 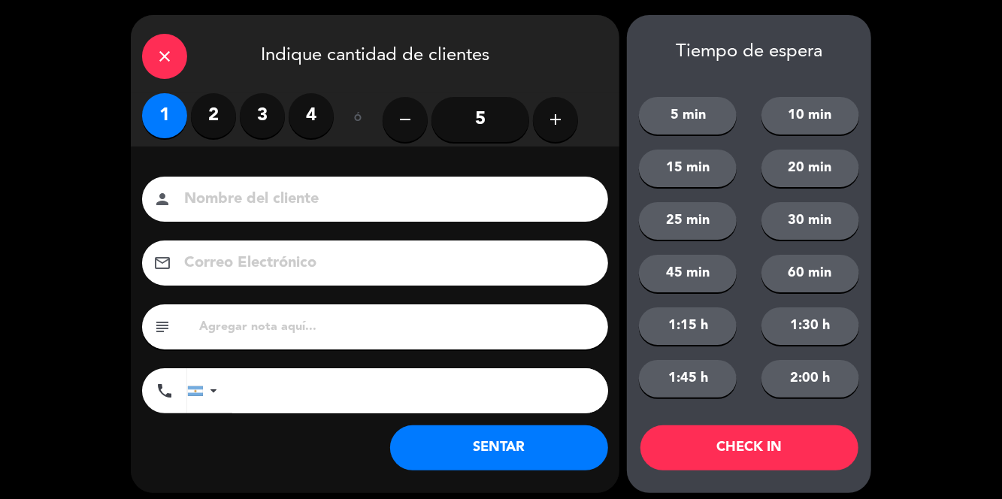 I want to click on i: remove, so click(x=405, y=120).